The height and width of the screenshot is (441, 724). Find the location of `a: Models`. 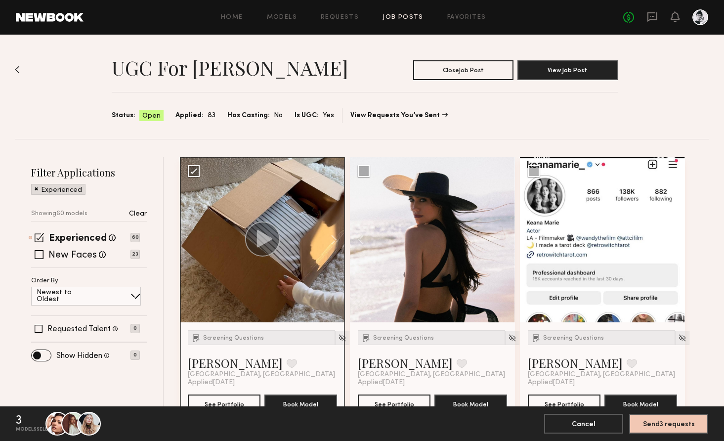

a: Models is located at coordinates (282, 17).